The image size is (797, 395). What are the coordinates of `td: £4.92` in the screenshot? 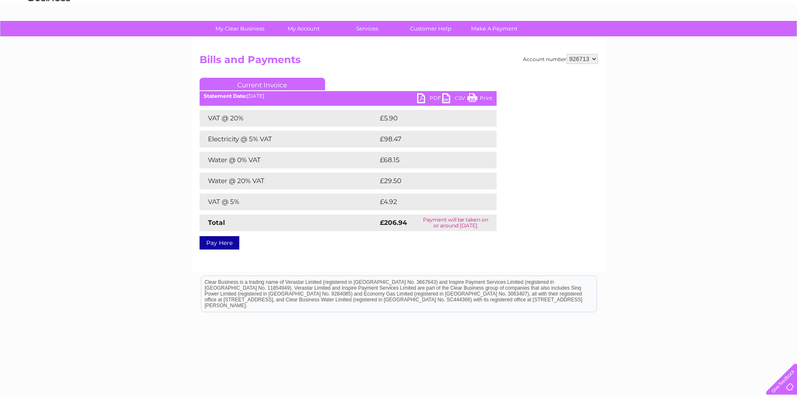 It's located at (427, 202).